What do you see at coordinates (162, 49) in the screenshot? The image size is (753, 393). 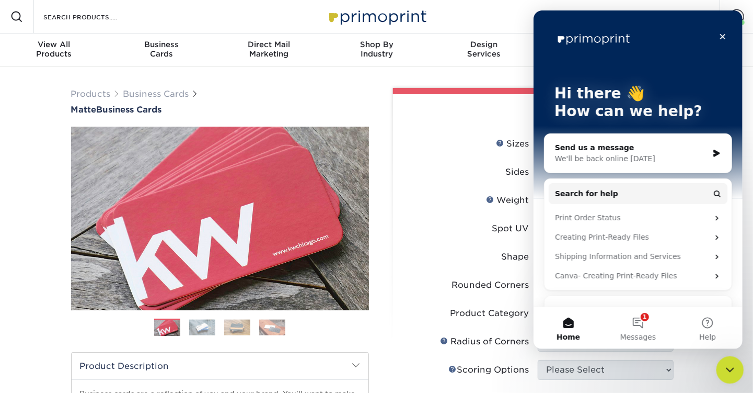 I see `div: Cards` at bounding box center [162, 49].